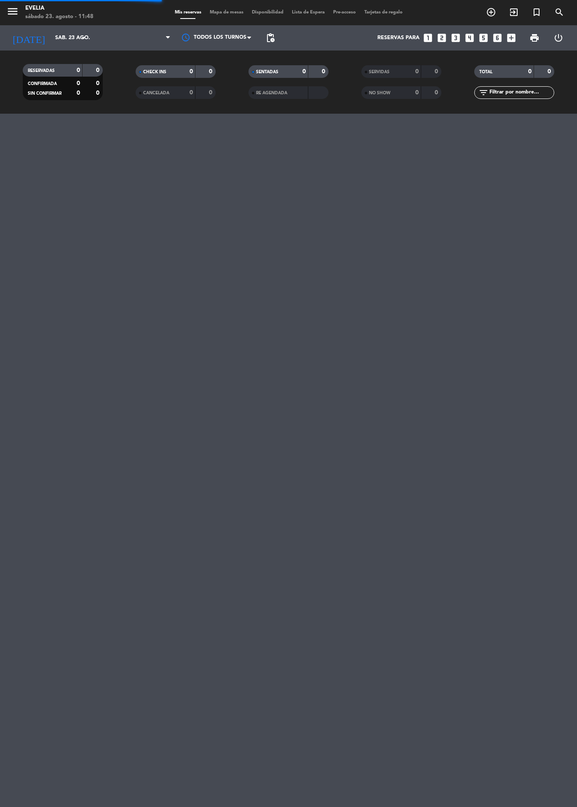 The height and width of the screenshot is (807, 577). Describe the element at coordinates (13, 11) in the screenshot. I see `i: menu` at that location.